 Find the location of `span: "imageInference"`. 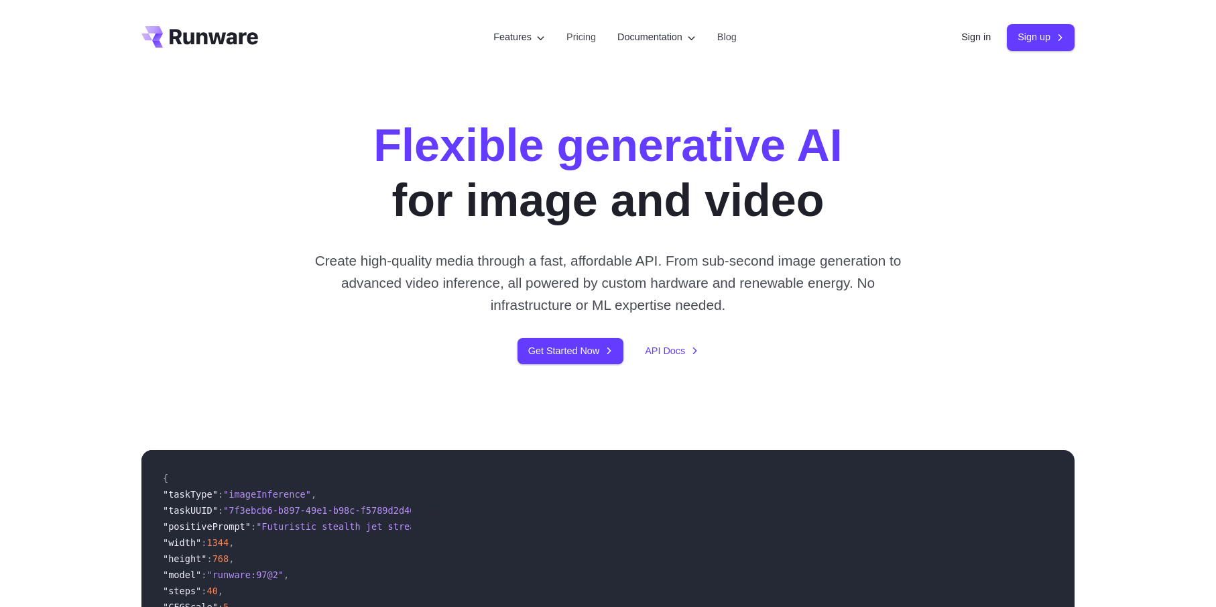

span: "imageInference" is located at coordinates (267, 494).